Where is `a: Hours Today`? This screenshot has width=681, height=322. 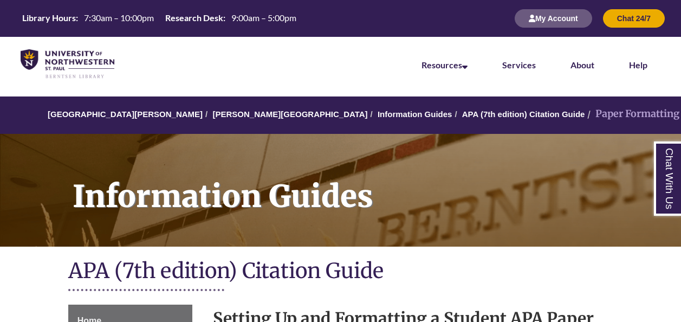 a: Hours Today is located at coordinates (159, 18).